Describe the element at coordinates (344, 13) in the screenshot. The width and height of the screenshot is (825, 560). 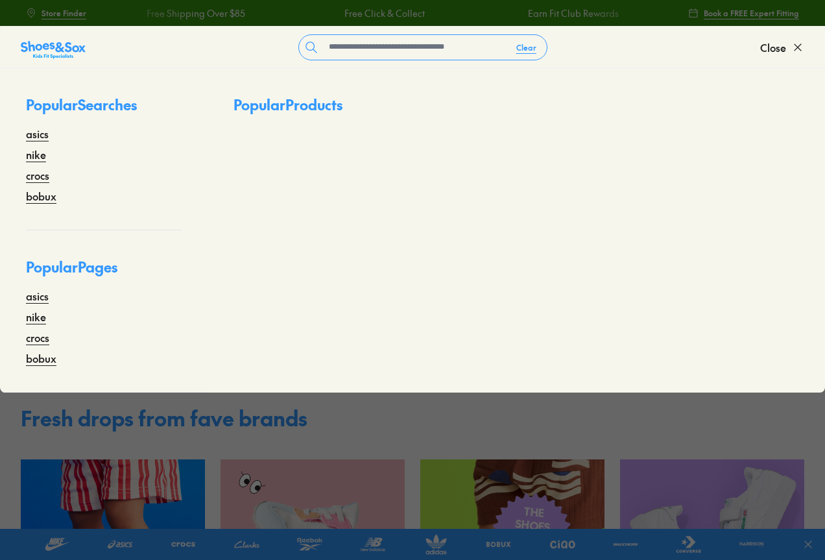
I see `a: Free Click & Collect` at that location.